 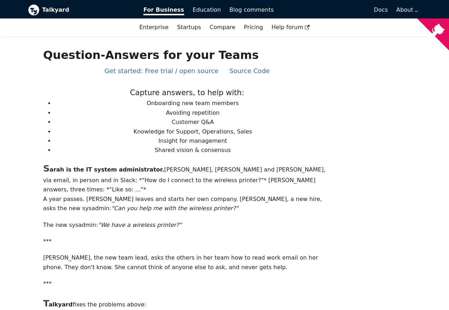 What do you see at coordinates (192, 103) in the screenshot?
I see `li: Onboarding new team members` at bounding box center [192, 103].